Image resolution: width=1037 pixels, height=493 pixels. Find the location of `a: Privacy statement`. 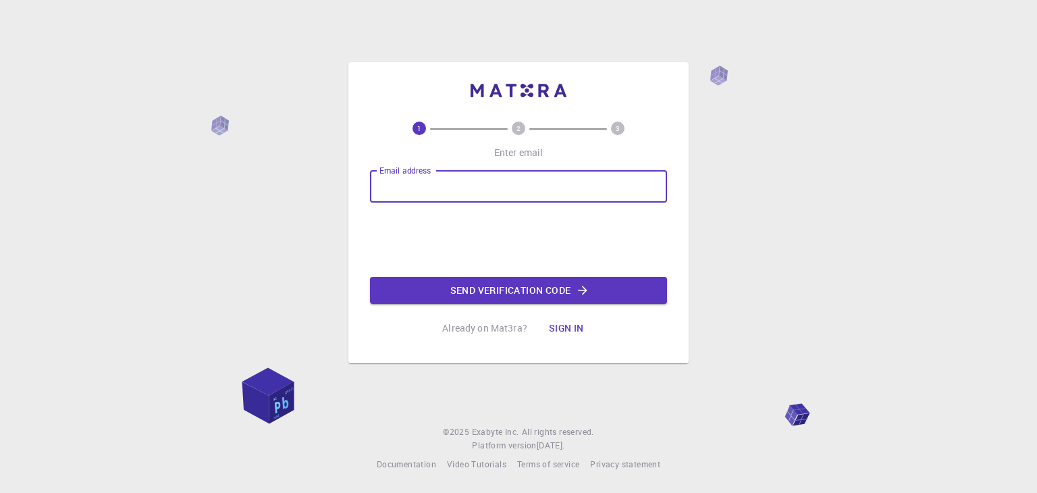

a: Privacy statement is located at coordinates (625, 465).